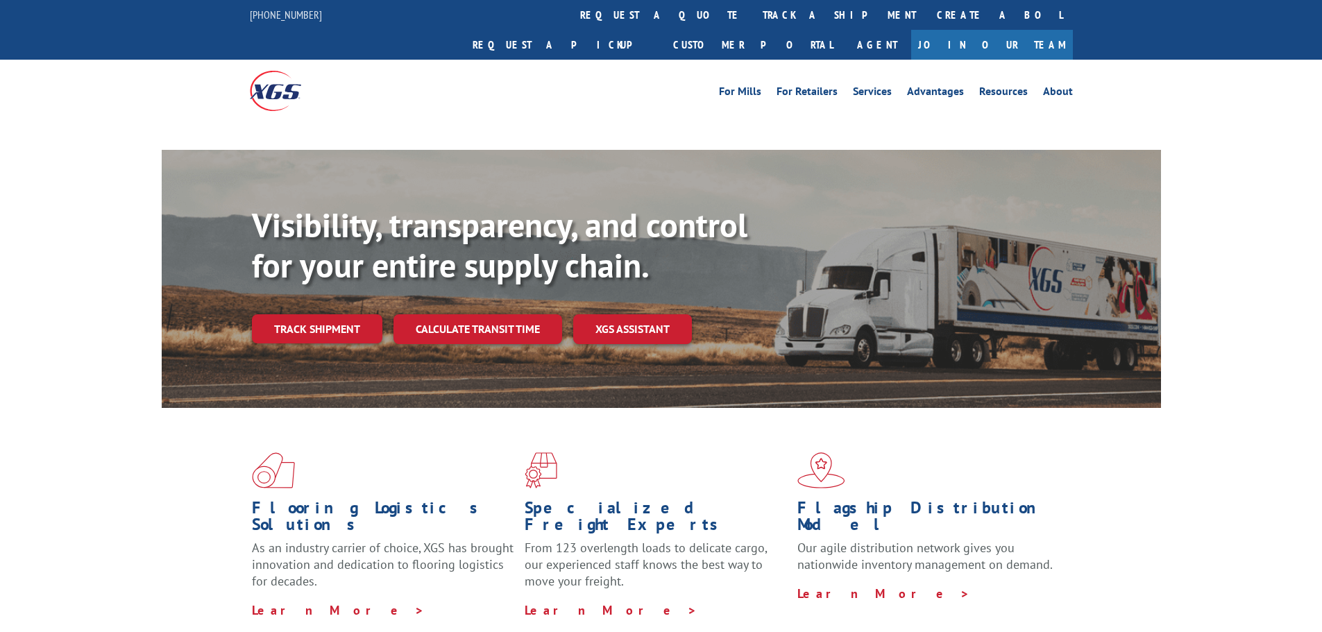 The width and height of the screenshot is (1322, 632). I want to click on a: Agent, so click(877, 44).